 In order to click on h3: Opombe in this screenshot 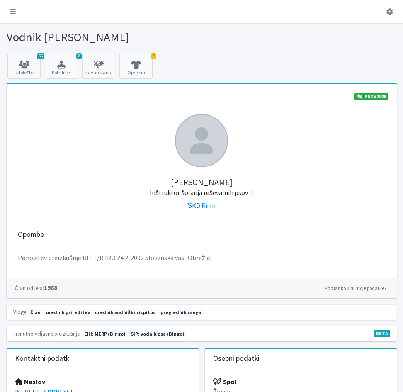, I will do `click(31, 234)`.